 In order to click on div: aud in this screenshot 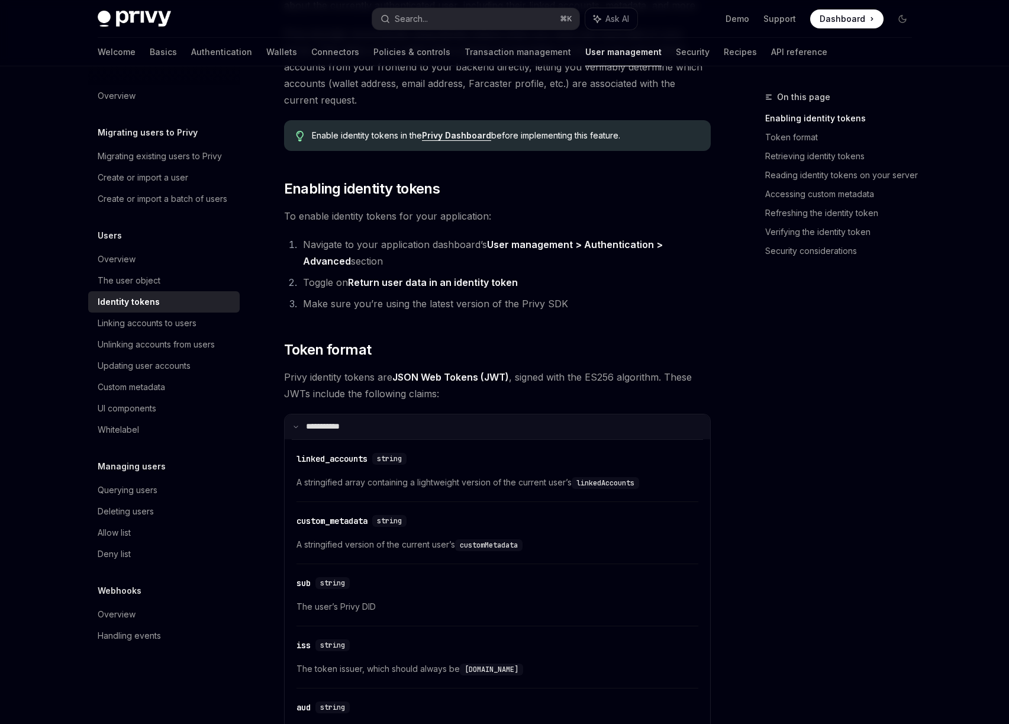, I will do `click(304, 708)`.